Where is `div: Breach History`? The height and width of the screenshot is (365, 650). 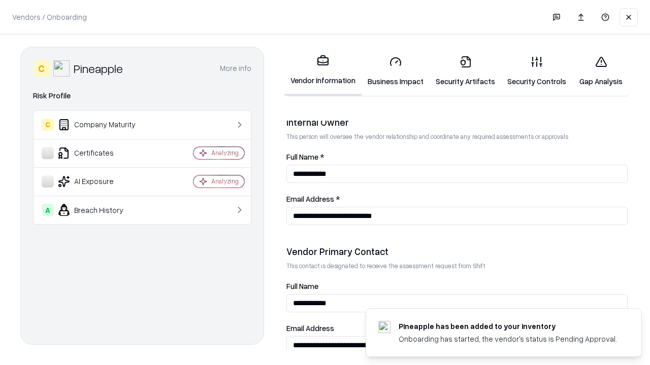 div: Breach History is located at coordinates (102, 210).